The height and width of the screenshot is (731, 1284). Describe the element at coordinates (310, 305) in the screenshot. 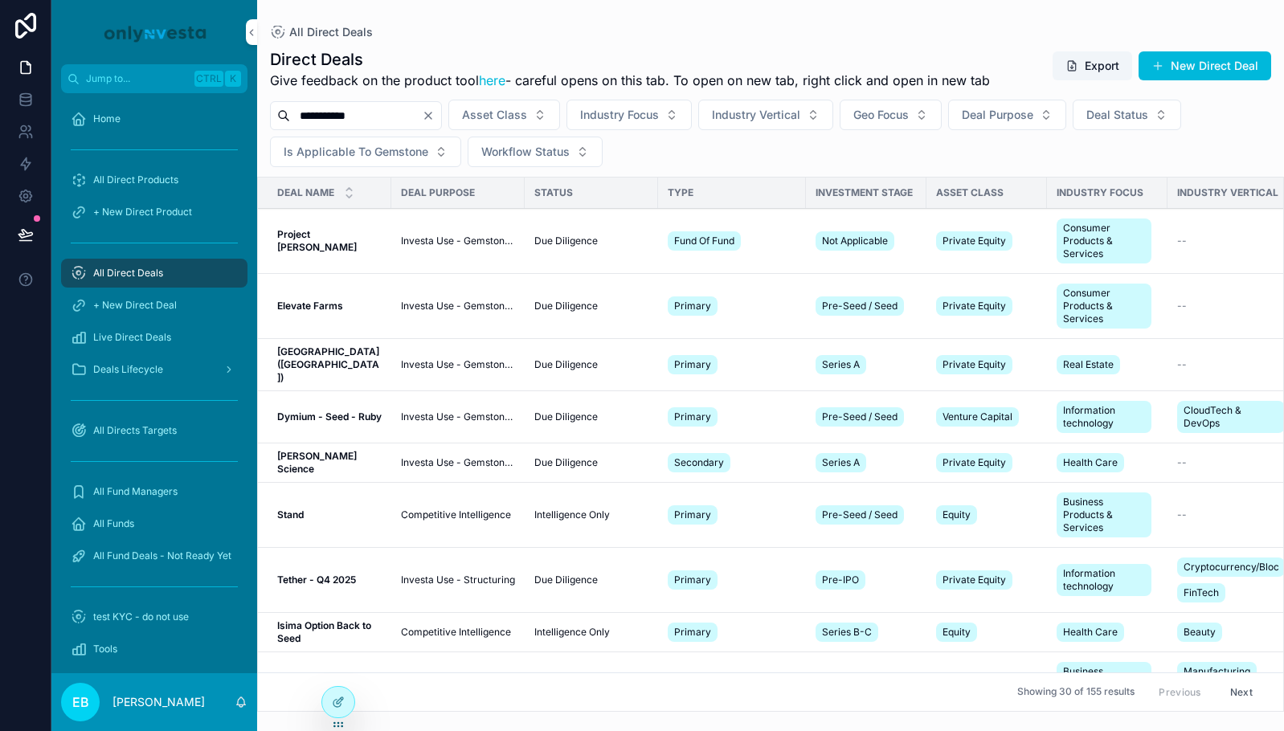

I see `strong: Elevate Farms` at that location.